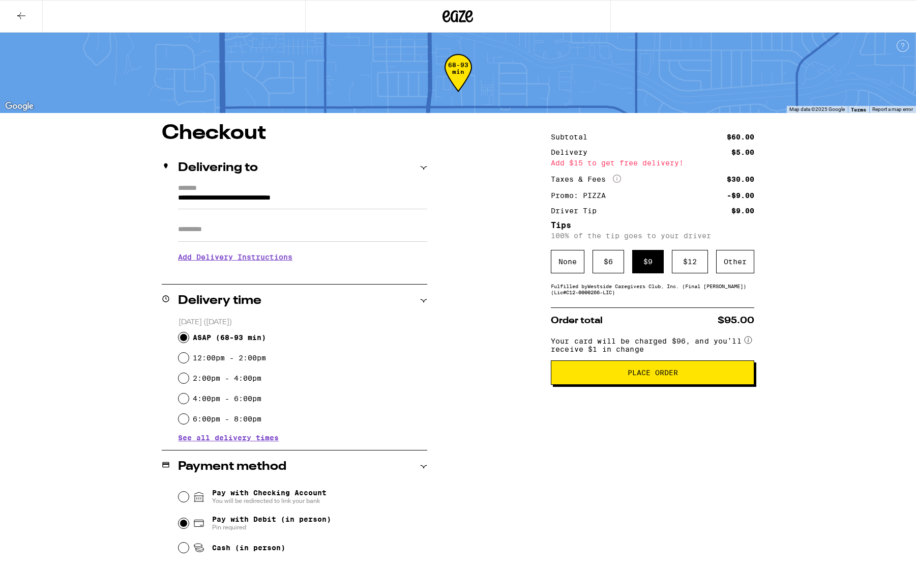 This screenshot has height=564, width=916. What do you see at coordinates (269, 497) in the screenshot?
I see `span: Pay with Checking Account` at bounding box center [269, 497].